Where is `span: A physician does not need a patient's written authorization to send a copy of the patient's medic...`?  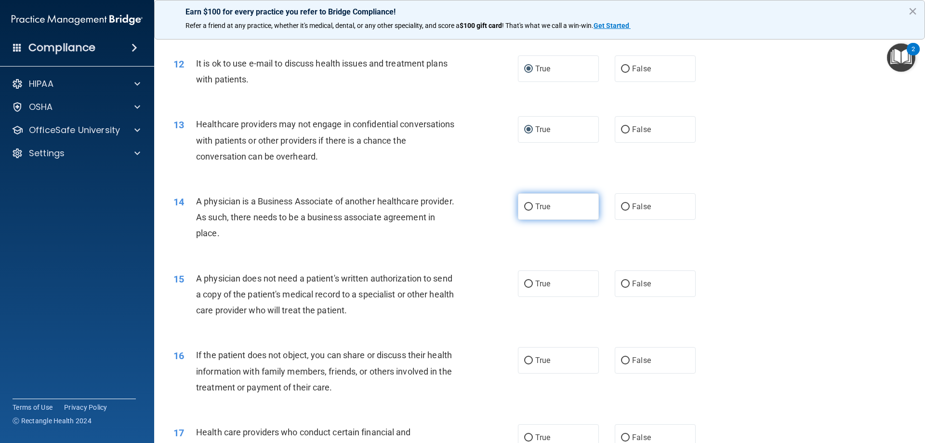
span: A physician does not need a patient's written authorization to send a copy of the patient's medic... is located at coordinates (325, 294).